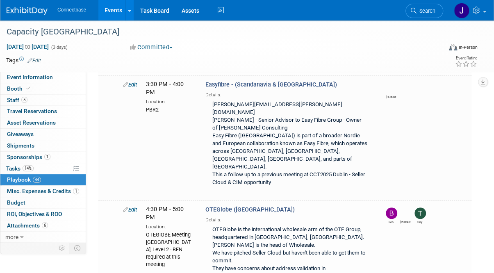 The height and width of the screenshot is (273, 494). Describe the element at coordinates (43, 77) in the screenshot. I see `a: Event Information` at that location.